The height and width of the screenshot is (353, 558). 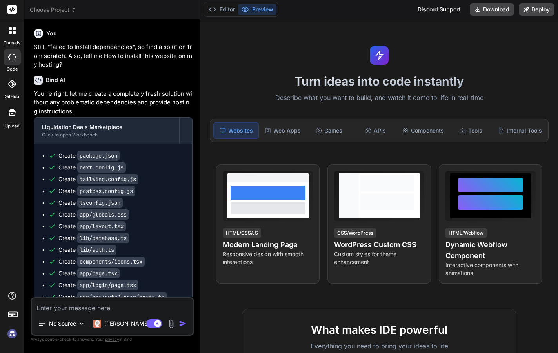 I want to click on button: Download, so click(x=492, y=9).